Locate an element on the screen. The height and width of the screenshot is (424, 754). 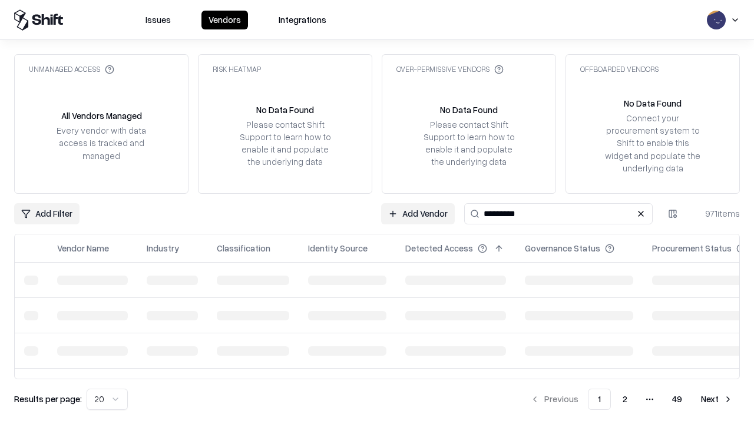
div: Industry is located at coordinates (162, 248).